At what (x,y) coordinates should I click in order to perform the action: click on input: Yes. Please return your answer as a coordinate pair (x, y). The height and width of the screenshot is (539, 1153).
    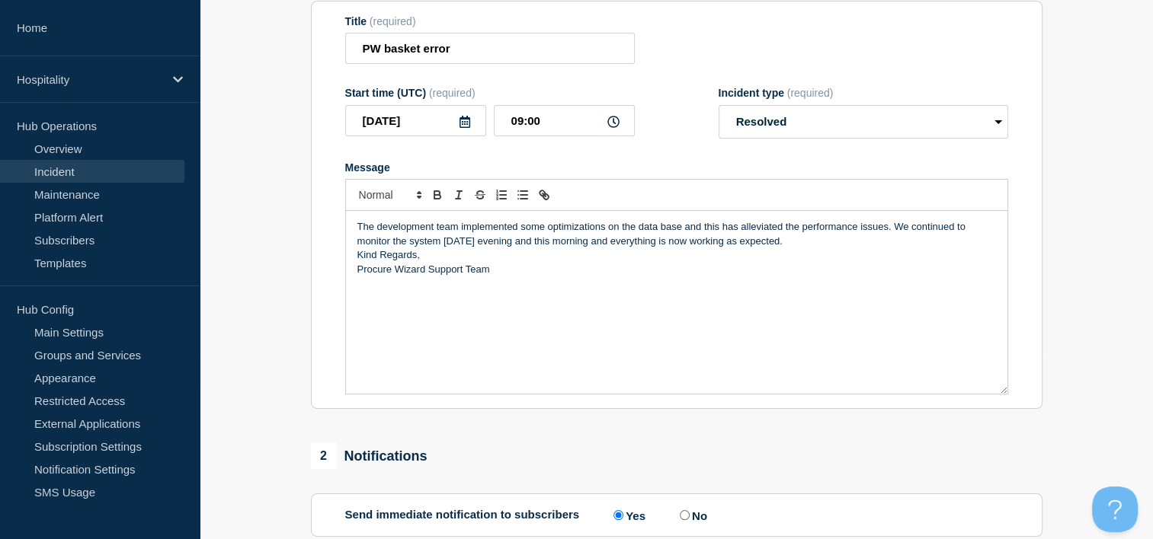
    Looking at the image, I should click on (618, 515).